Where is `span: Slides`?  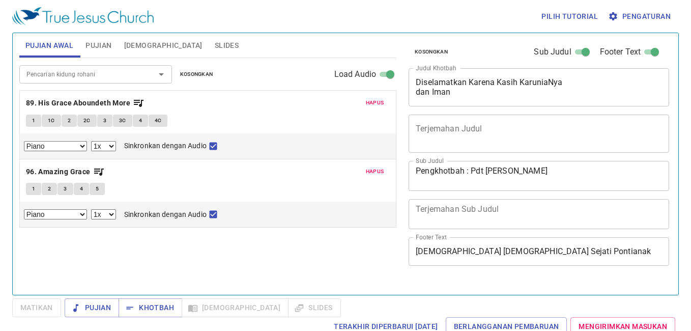 span: Slides is located at coordinates (226, 45).